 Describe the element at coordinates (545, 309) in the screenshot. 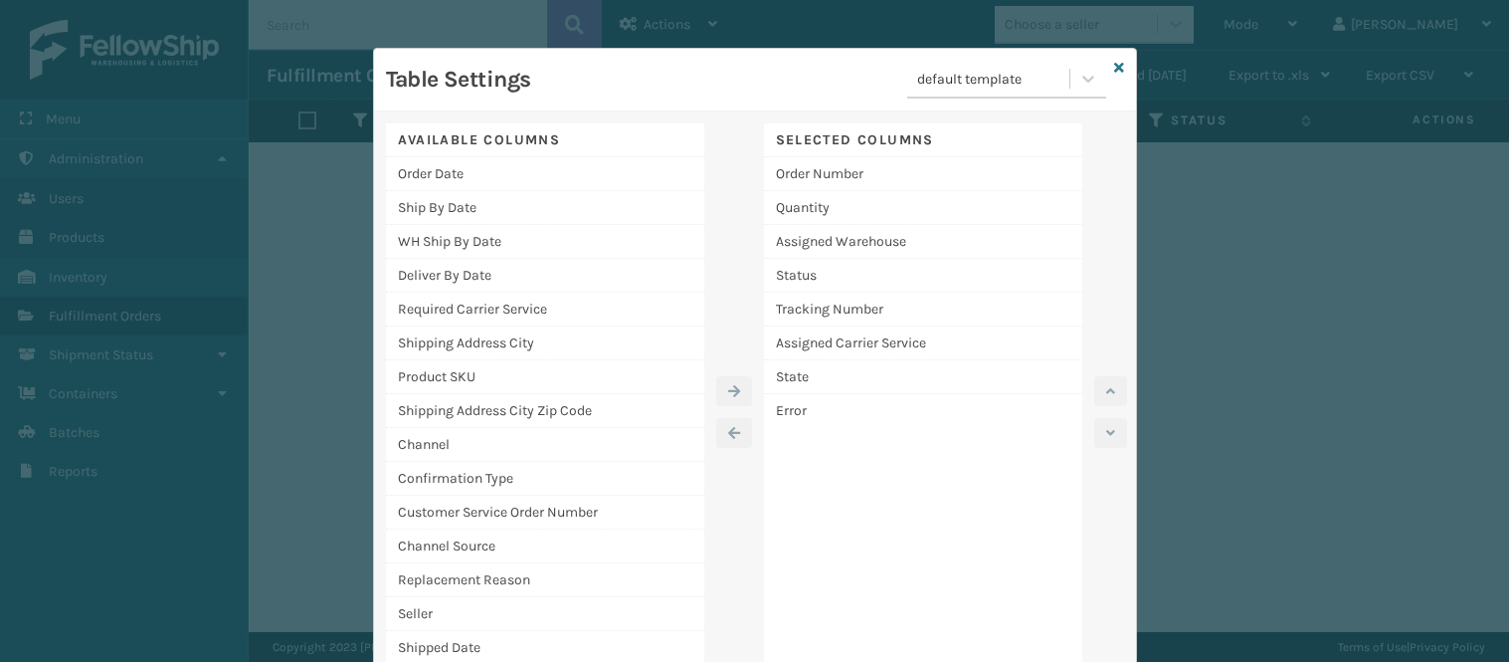

I see `div: Required Carrier Service` at that location.